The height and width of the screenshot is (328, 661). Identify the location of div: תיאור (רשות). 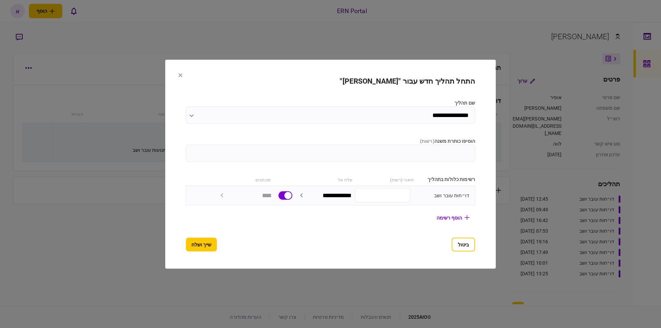
(385, 179).